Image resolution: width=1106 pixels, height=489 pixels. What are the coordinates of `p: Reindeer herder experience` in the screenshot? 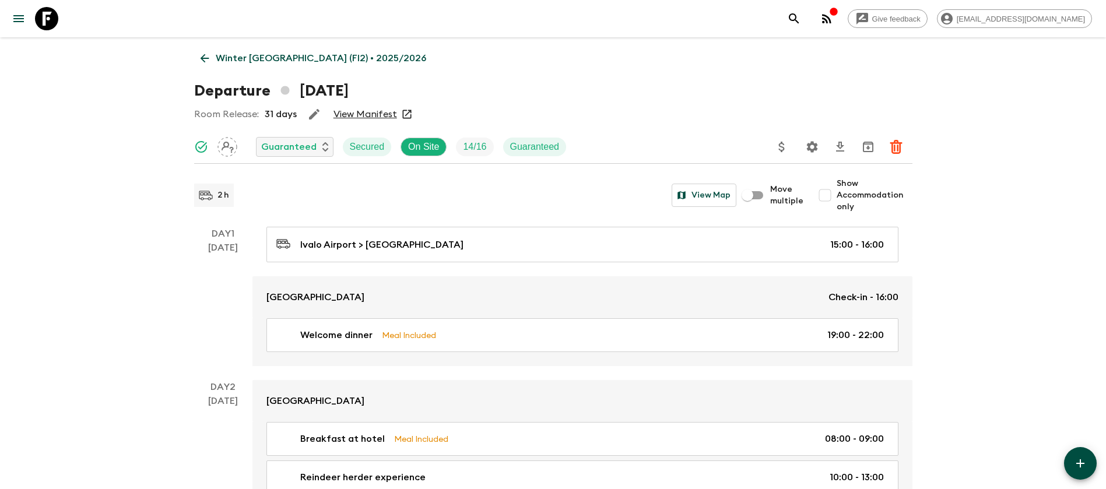 It's located at (363, 478).